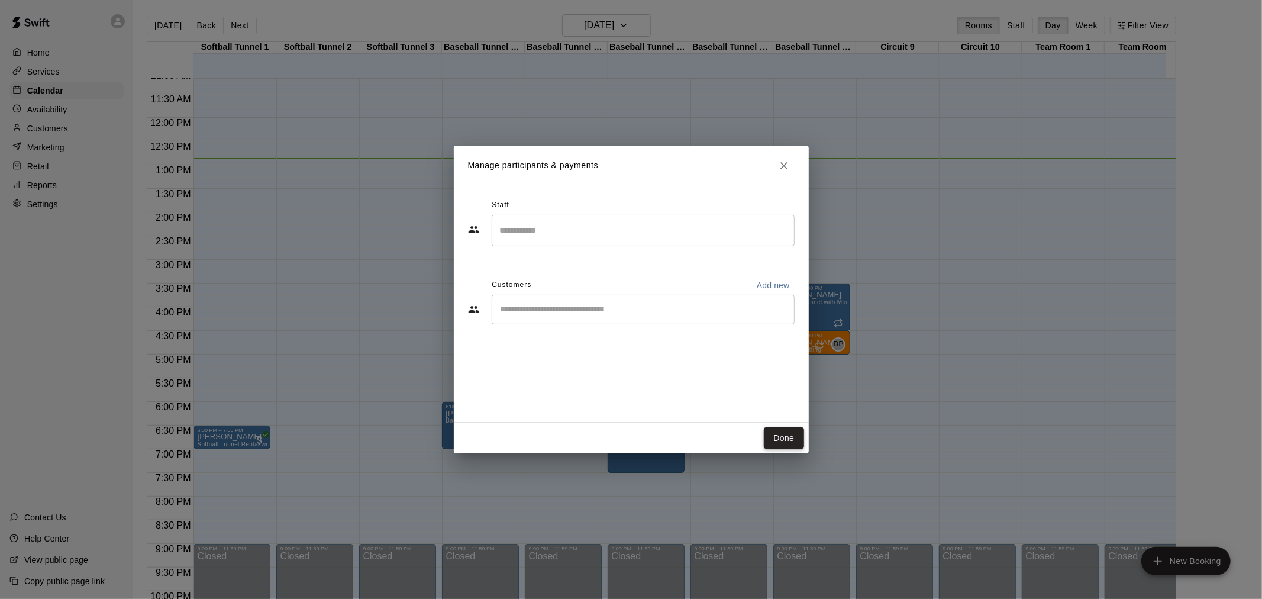 Image resolution: width=1262 pixels, height=599 pixels. Describe the element at coordinates (474, 309) in the screenshot. I see `svg: Customers` at that location.